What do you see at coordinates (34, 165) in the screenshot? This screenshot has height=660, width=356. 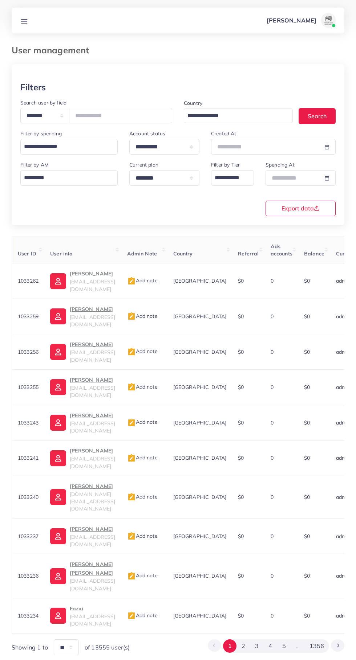 I see `label: Filter by AM` at bounding box center [34, 165].